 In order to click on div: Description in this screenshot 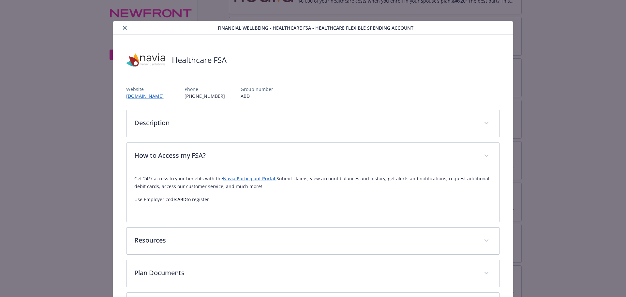, I will do `click(313, 124)`.